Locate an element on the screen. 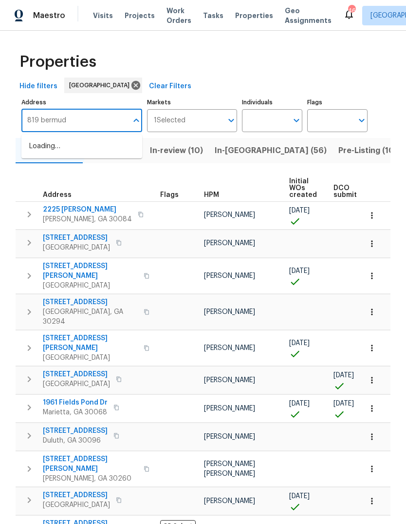 Image resolution: width=406 pixels, height=524 pixels. span: 1961 Fields Pond Dr is located at coordinates (75, 402).